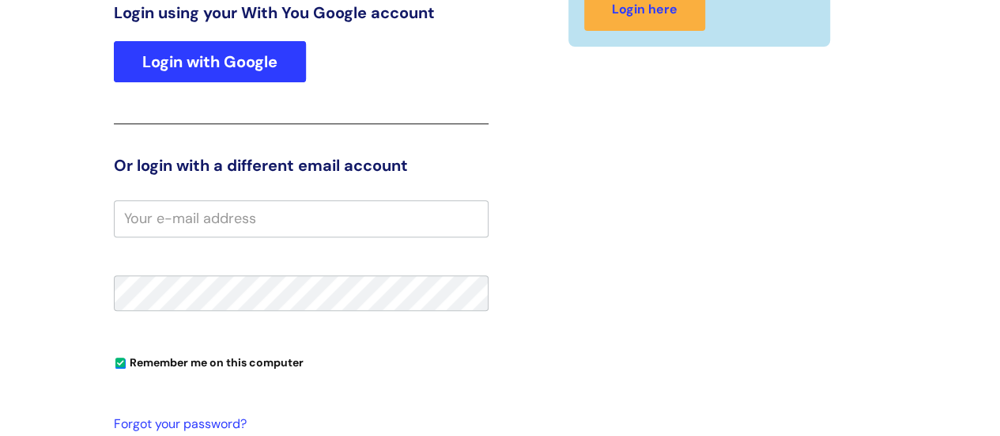  I want to click on a: Login with Google, so click(209, 62).